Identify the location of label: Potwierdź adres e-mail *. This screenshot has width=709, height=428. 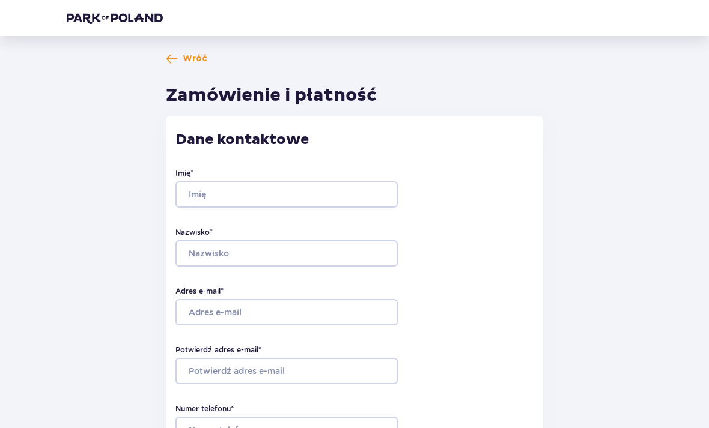
(218, 350).